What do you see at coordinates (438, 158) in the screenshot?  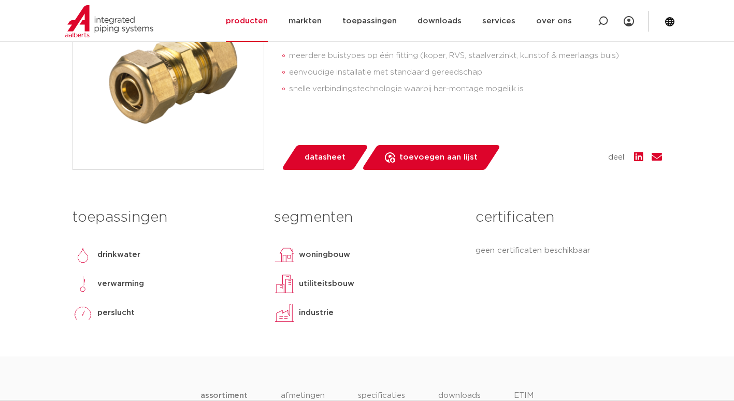 I see `span: toevoegen aan lijst` at bounding box center [438, 158].